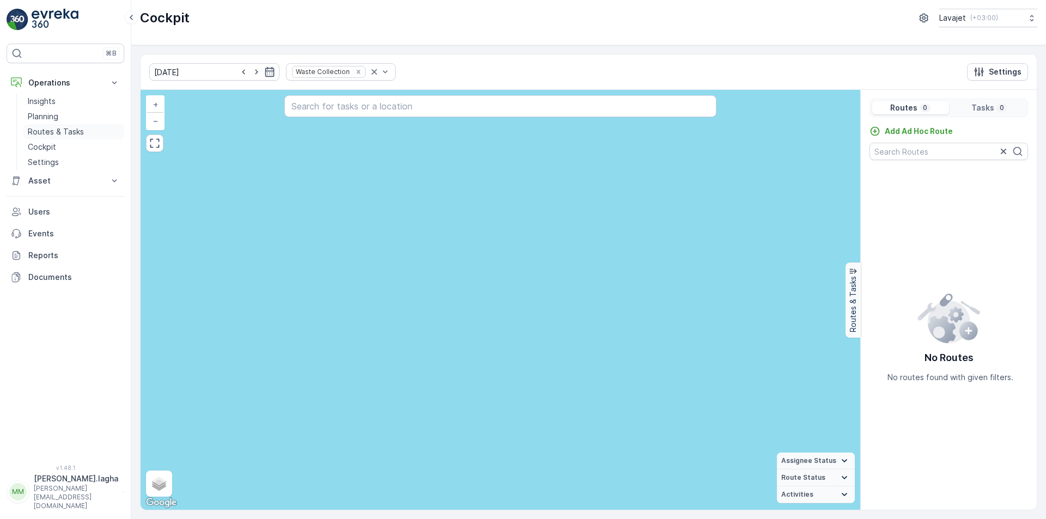  I want to click on a: Insights, so click(74, 101).